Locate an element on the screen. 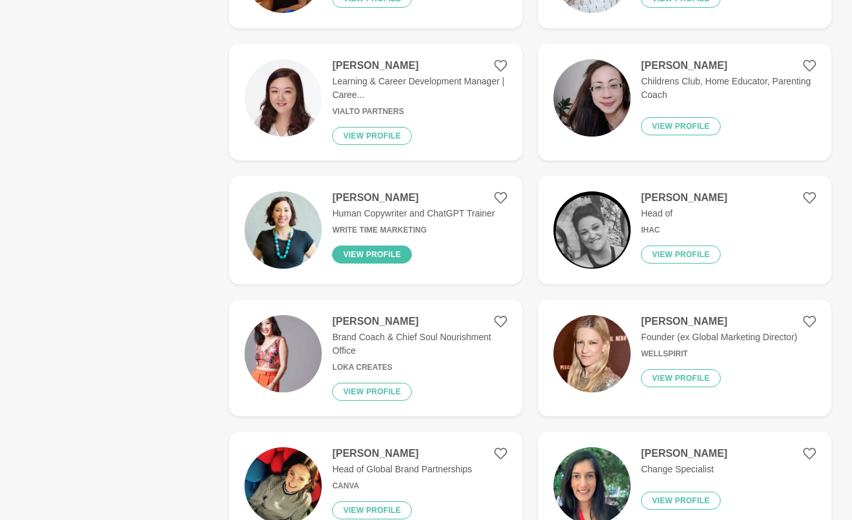 This screenshot has height=520, width=852. p: Head of is located at coordinates (684, 213).